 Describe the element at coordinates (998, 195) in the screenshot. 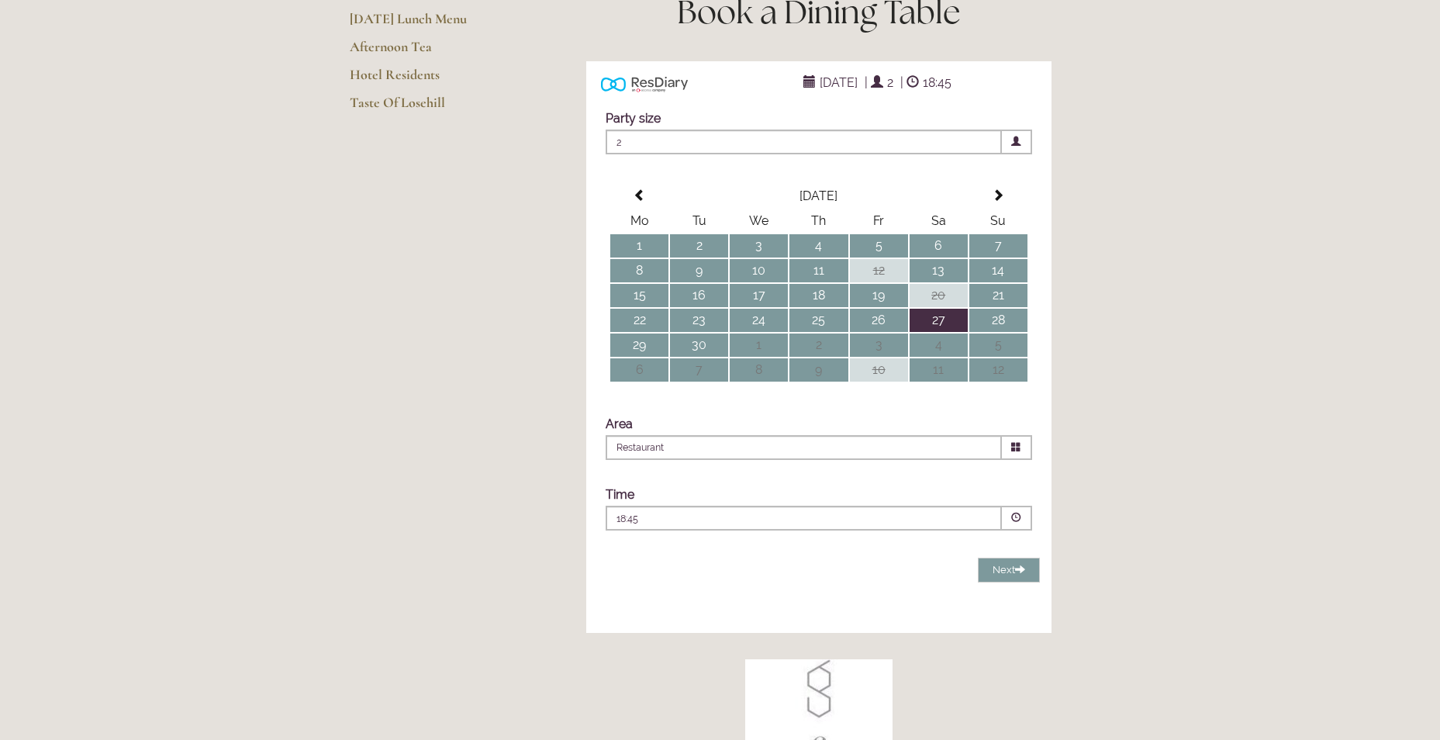

I see `span: Next Month` at that location.